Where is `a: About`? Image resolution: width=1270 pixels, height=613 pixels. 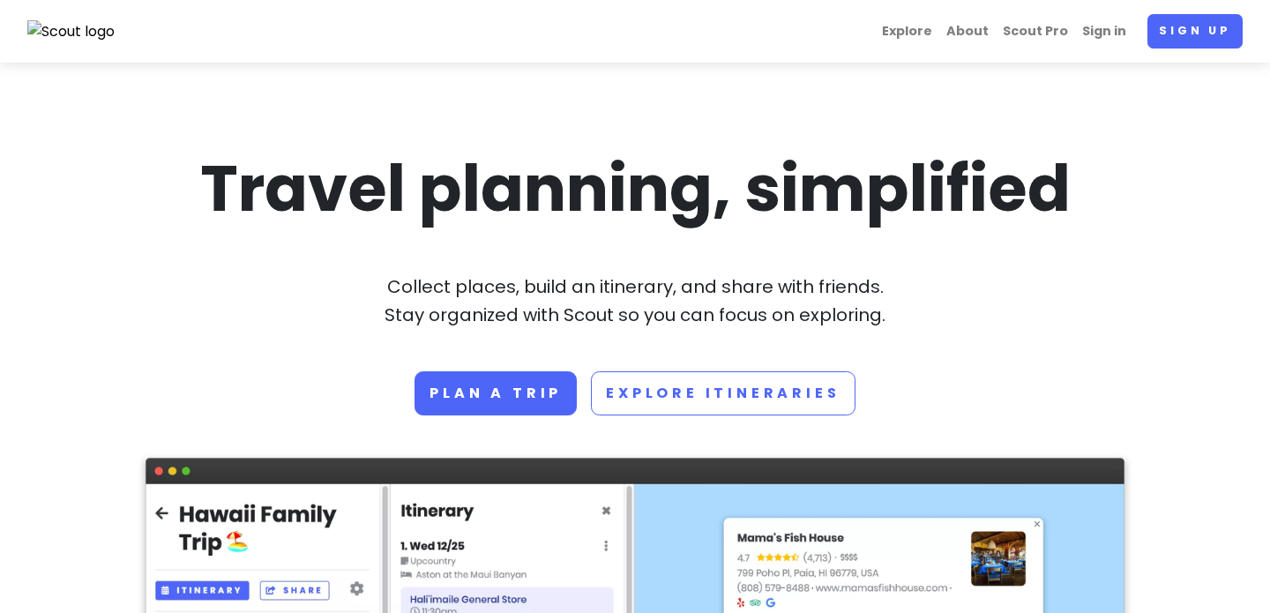 a: About is located at coordinates (968, 31).